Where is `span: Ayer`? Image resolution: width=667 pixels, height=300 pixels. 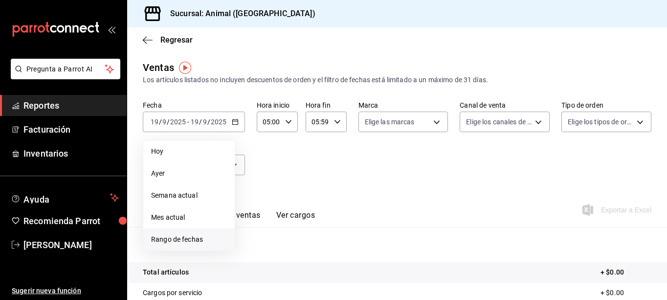
span: Ayer is located at coordinates (189, 173).